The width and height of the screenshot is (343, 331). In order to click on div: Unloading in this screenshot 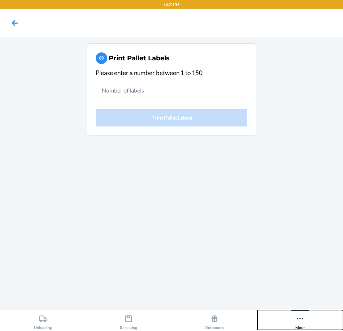, I will do `click(43, 321)`.